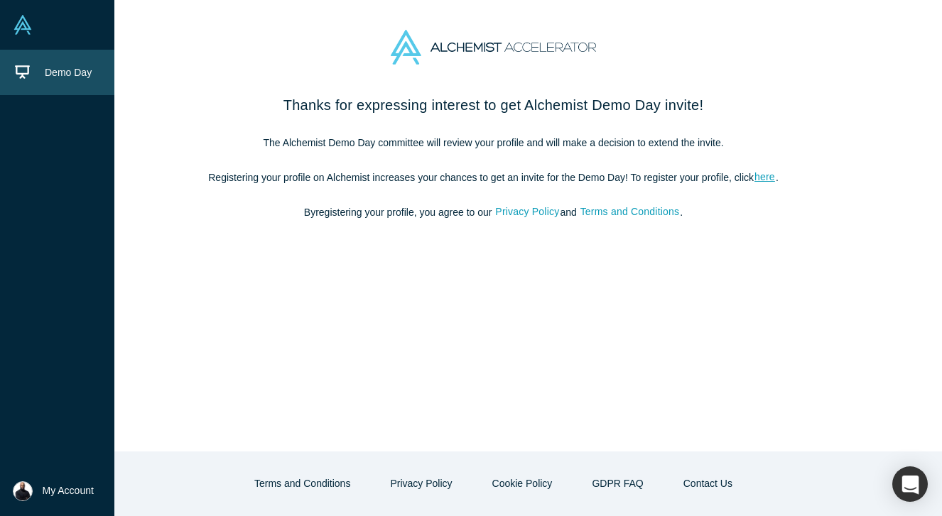 This screenshot has width=942, height=516. What do you see at coordinates (494, 212) in the screenshot?
I see `p: By registering your profile , you agree to our and .` at bounding box center [494, 212].